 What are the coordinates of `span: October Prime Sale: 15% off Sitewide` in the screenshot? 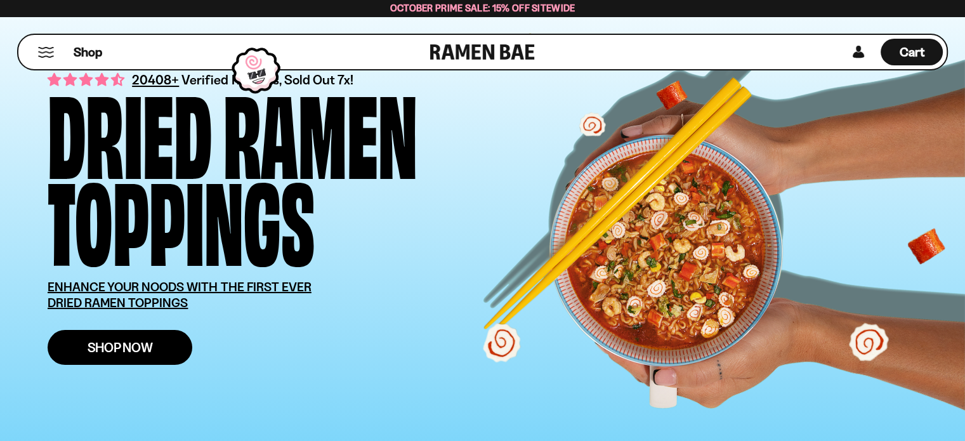 It's located at (483, 8).